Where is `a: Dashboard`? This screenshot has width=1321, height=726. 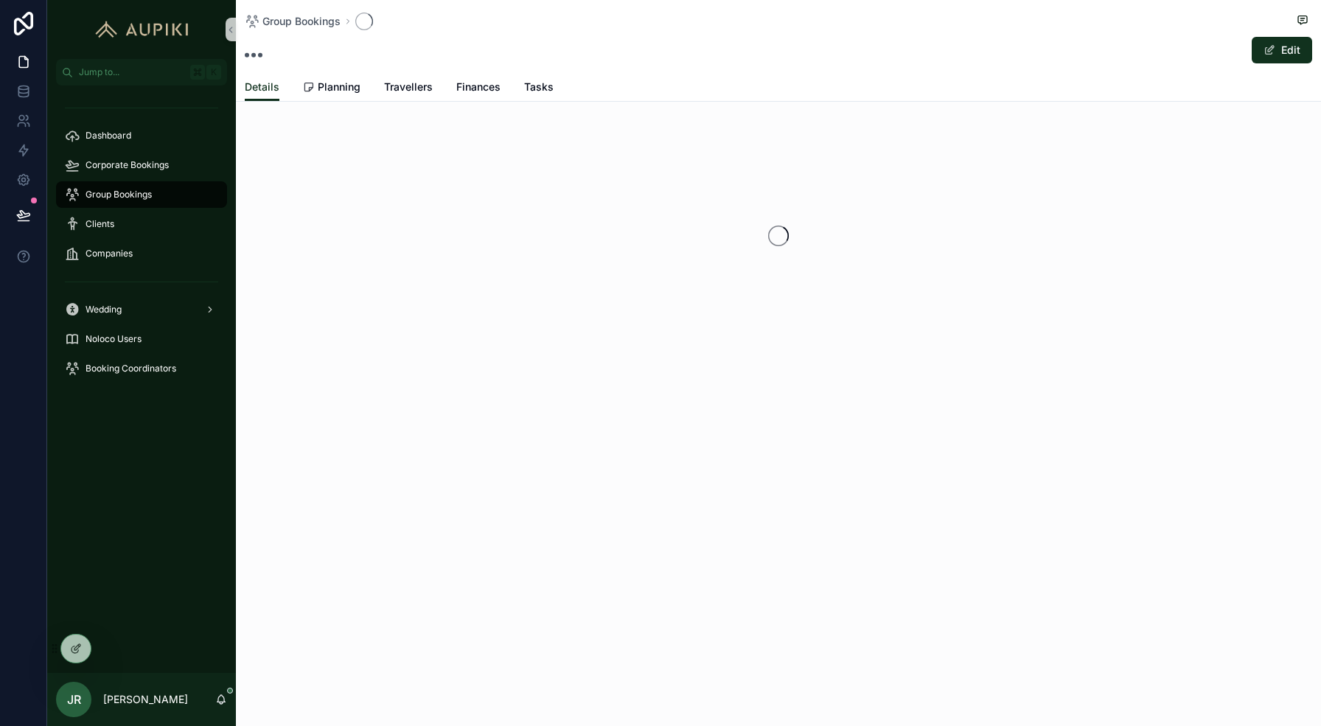
a: Dashboard is located at coordinates (142, 136).